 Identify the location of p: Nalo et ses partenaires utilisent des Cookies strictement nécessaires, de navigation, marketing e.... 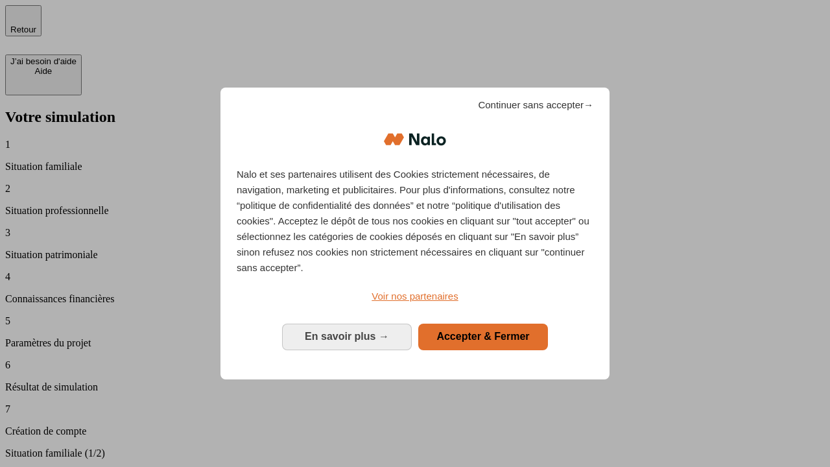
(415, 221).